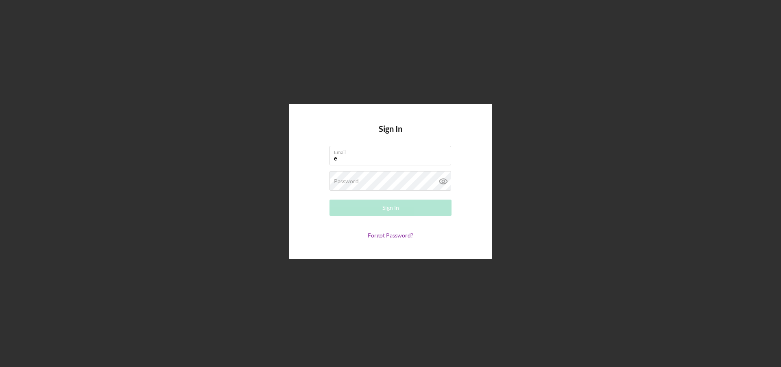 This screenshot has height=367, width=781. Describe the element at coordinates (391, 235) in the screenshot. I see `a: Forgot Password?` at that location.